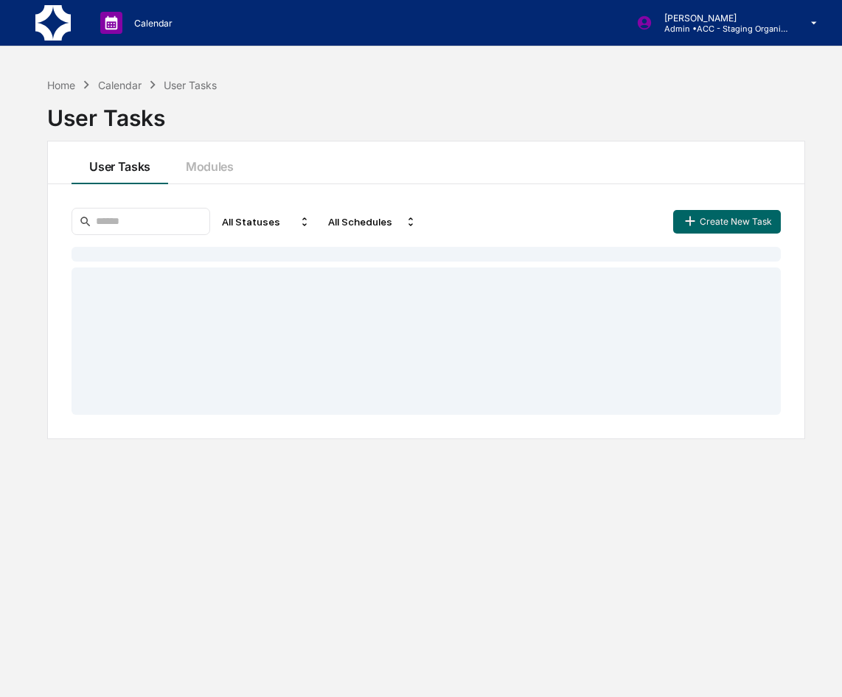 The width and height of the screenshot is (842, 697). What do you see at coordinates (727, 222) in the screenshot?
I see `button: Create New Task` at bounding box center [727, 222].